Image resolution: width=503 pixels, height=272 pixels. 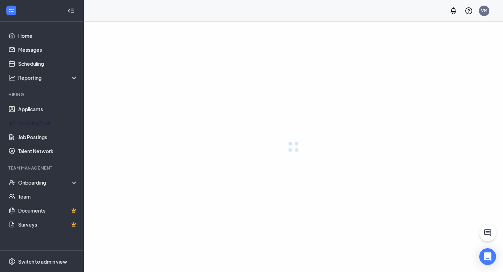 I want to click on a: Talent Network, so click(x=48, y=151).